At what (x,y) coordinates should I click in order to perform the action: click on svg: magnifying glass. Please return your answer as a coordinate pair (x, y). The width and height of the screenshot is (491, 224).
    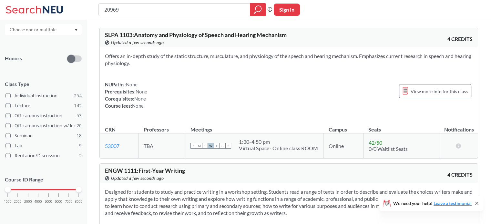
    Looking at the image, I should click on (258, 10).